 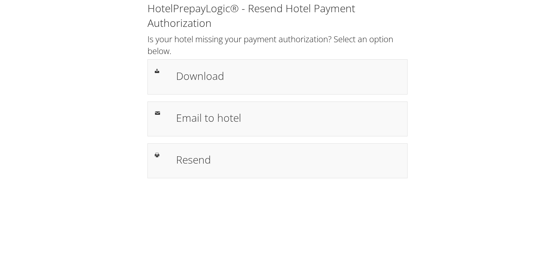 What do you see at coordinates (288, 159) in the screenshot?
I see `h1: Resend` at bounding box center [288, 159].